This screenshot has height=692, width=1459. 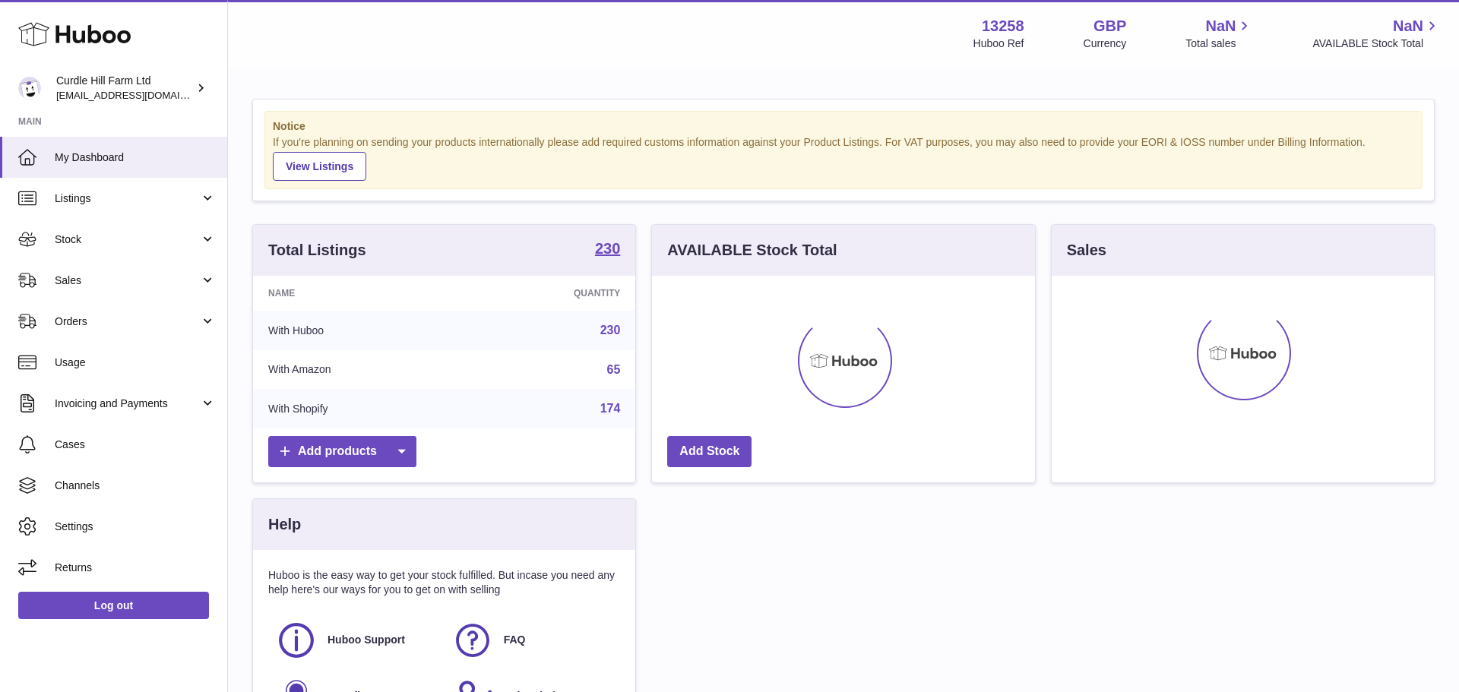 What do you see at coordinates (356, 641) in the screenshot?
I see `a: Huboo Support` at bounding box center [356, 641].